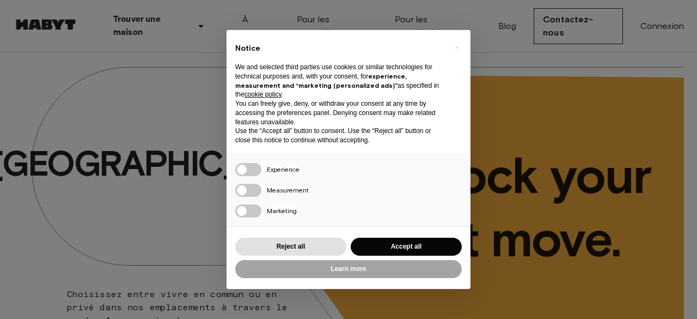  What do you see at coordinates (340, 81) in the screenshot?
I see `p: We and selected third parties use cookies or similar technologies for technical purposes and, wit...` at bounding box center [340, 81].